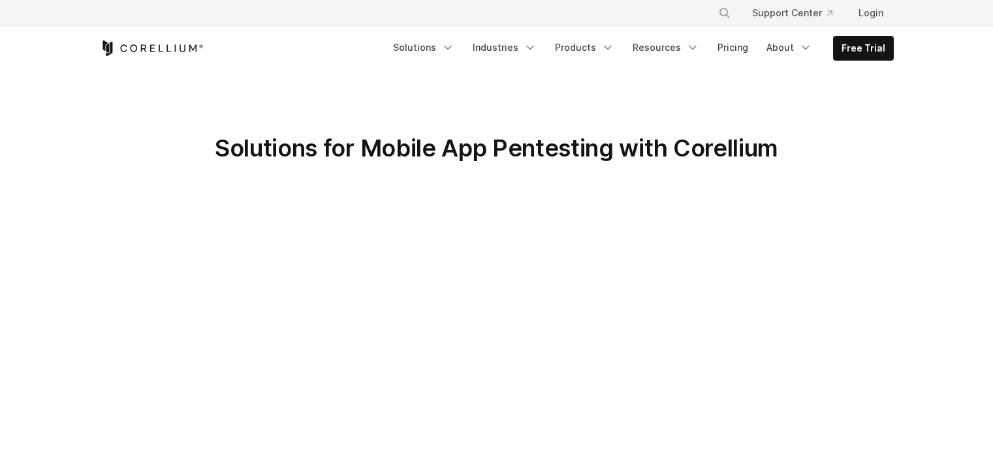 This screenshot has width=993, height=476. Describe the element at coordinates (789, 48) in the screenshot. I see `a: About` at that location.